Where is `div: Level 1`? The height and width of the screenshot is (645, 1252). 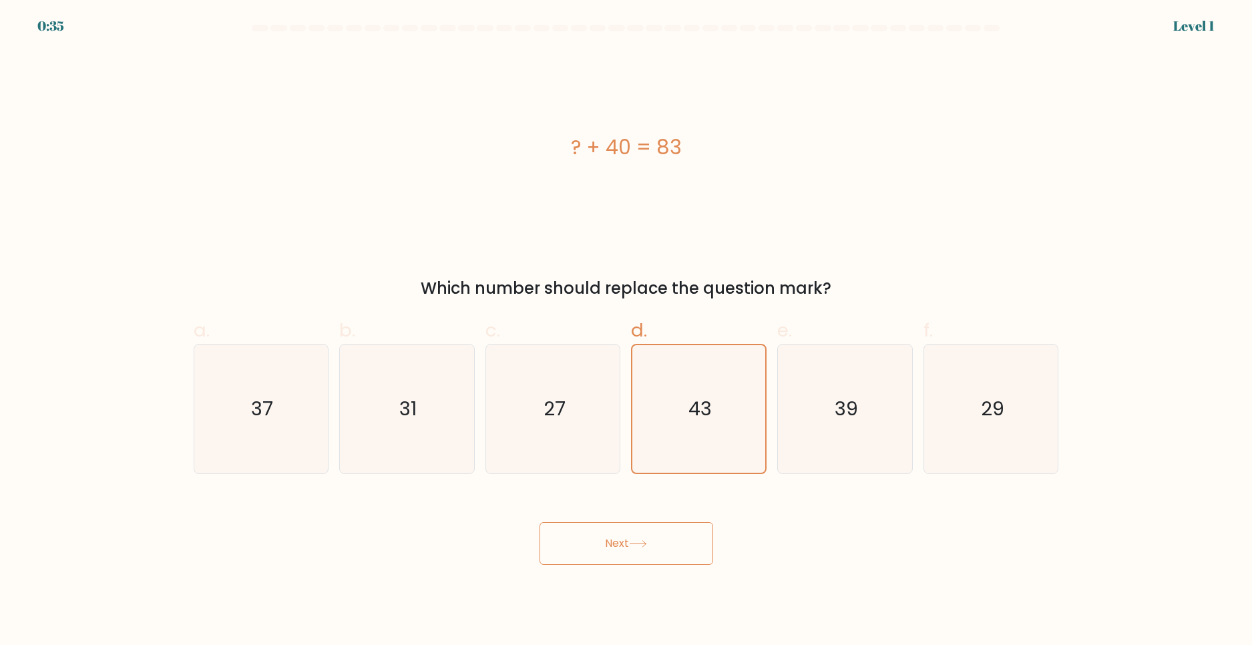
div: Level 1 is located at coordinates (1194, 26).